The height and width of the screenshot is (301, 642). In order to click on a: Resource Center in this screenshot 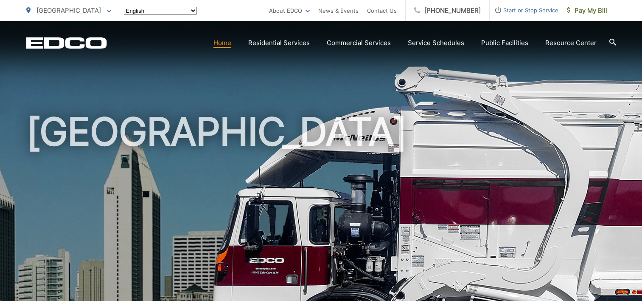, I will do `click(571, 43)`.